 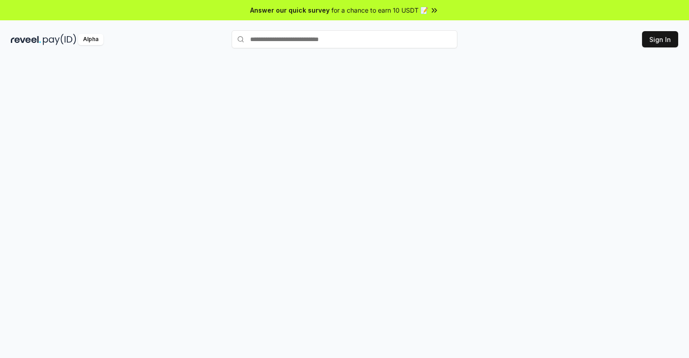 What do you see at coordinates (26, 39) in the screenshot?
I see `img: reveel_dark` at bounding box center [26, 39].